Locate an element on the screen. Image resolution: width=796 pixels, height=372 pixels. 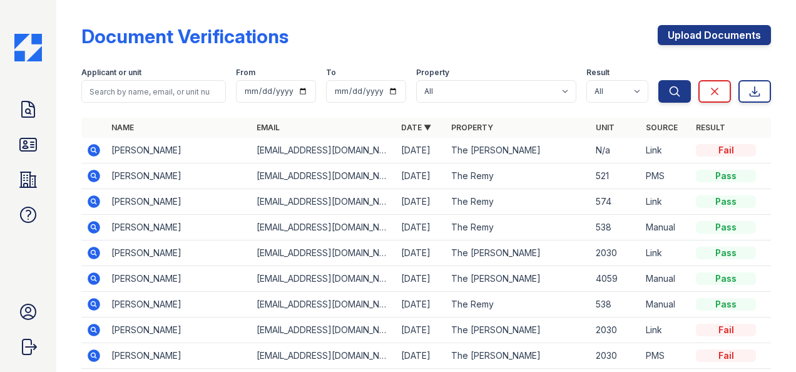
a: Result is located at coordinates (710, 127).